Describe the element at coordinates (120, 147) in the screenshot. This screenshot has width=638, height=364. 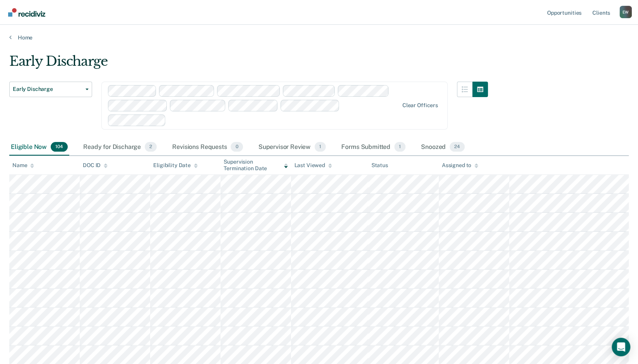
I see `div: Ready for Discharge2` at that location.